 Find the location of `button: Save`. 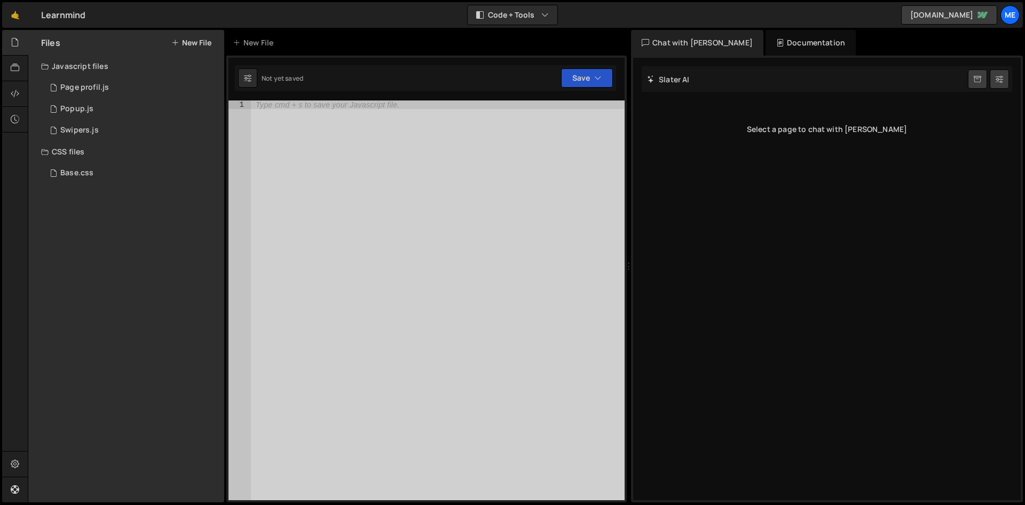

button: Save is located at coordinates (587, 78).